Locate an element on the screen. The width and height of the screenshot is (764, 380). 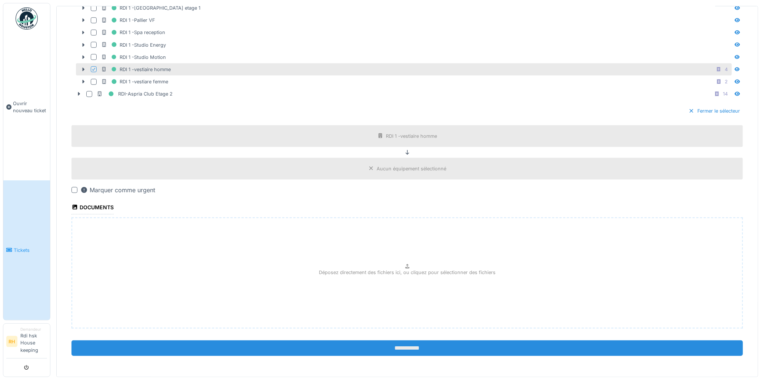
span: Ouvrir nouveau ticket is located at coordinates (30, 107).